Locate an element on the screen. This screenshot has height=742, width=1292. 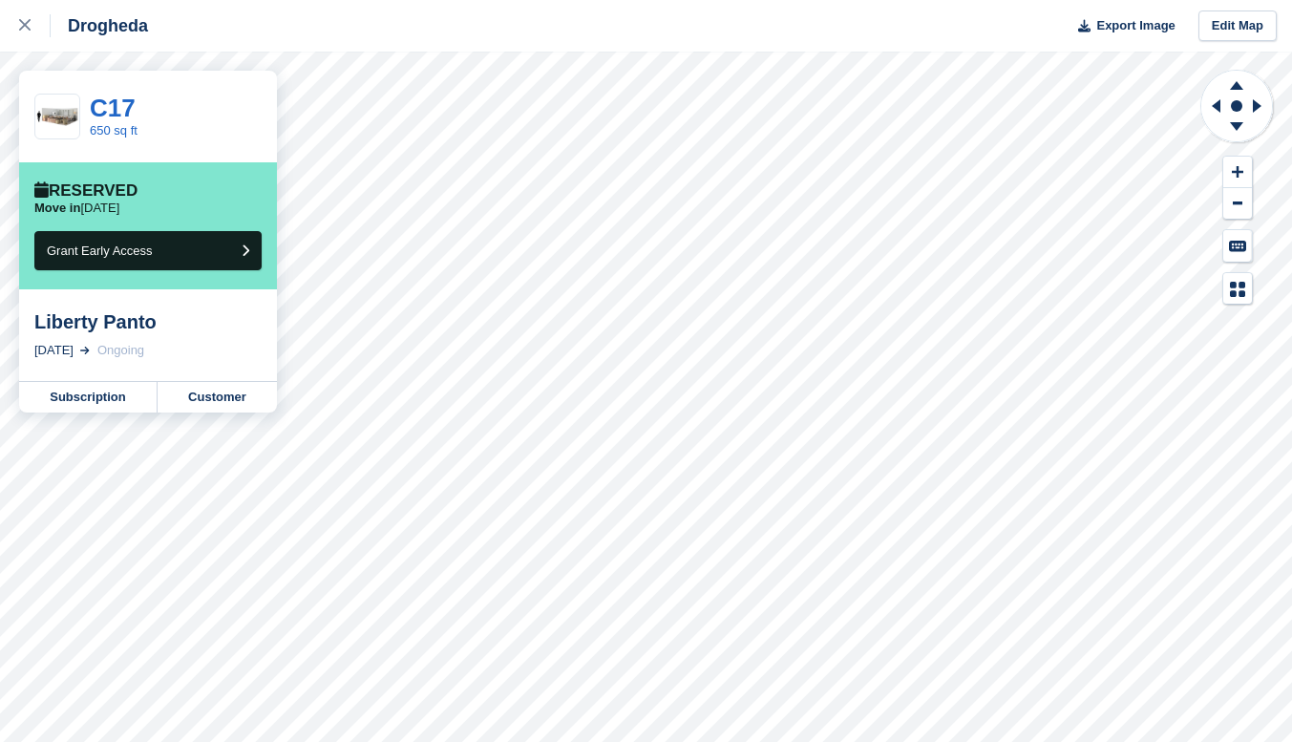
button: Export Image is located at coordinates (1121, 26).